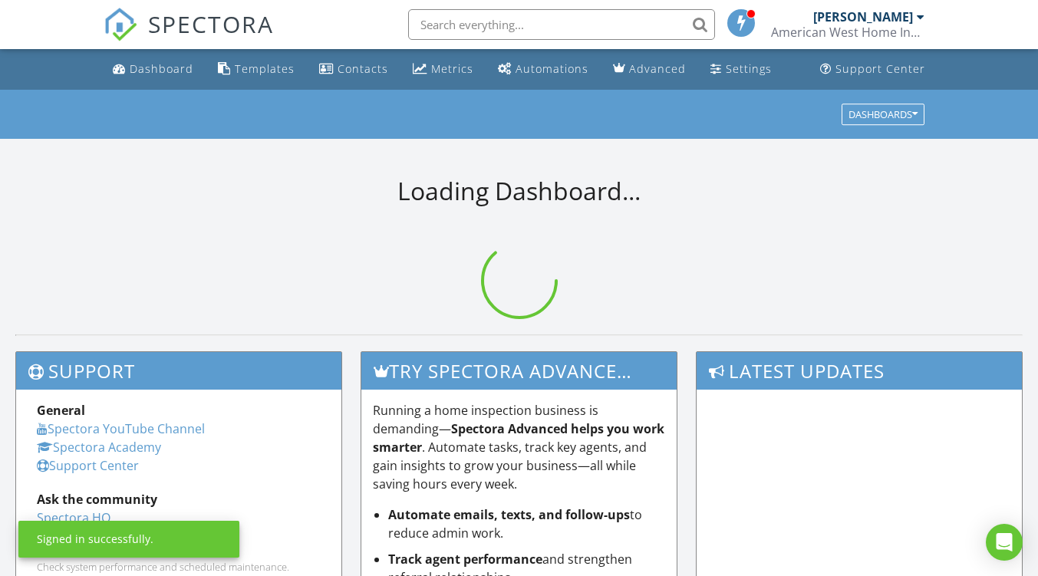 This screenshot has width=1038, height=576. What do you see at coordinates (847, 32) in the screenshot?
I see `div: American West Home Inspection, Inc` at bounding box center [847, 32].